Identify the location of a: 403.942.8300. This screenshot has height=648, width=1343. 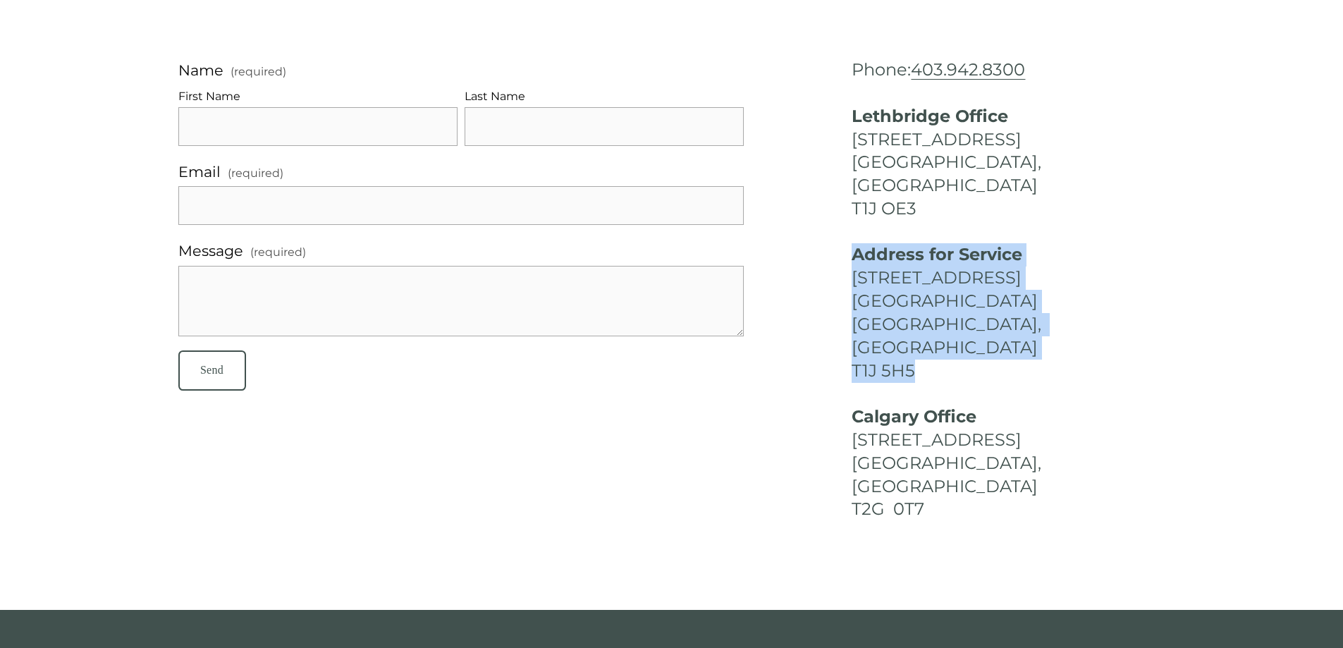
(968, 69).